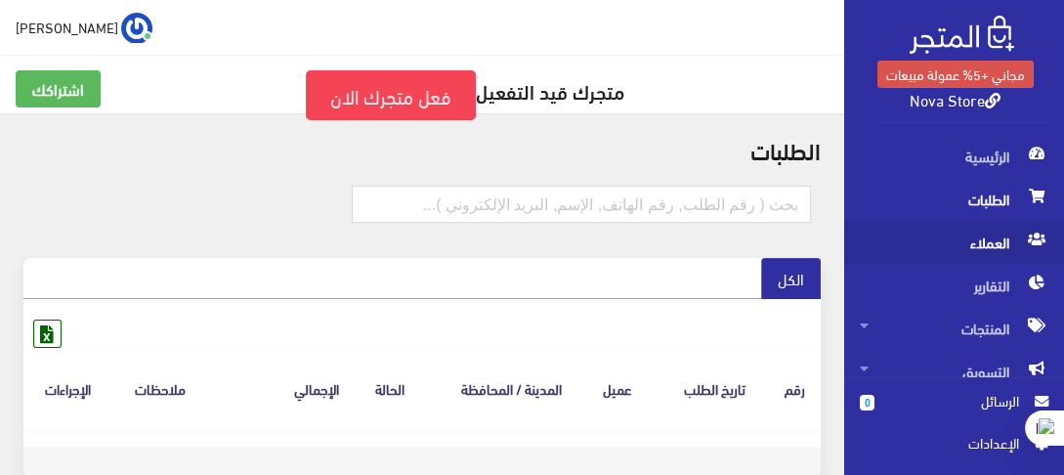 The height and width of the screenshot is (475, 1064). What do you see at coordinates (58, 89) in the screenshot?
I see `a: اشتراكك` at bounding box center [58, 89].